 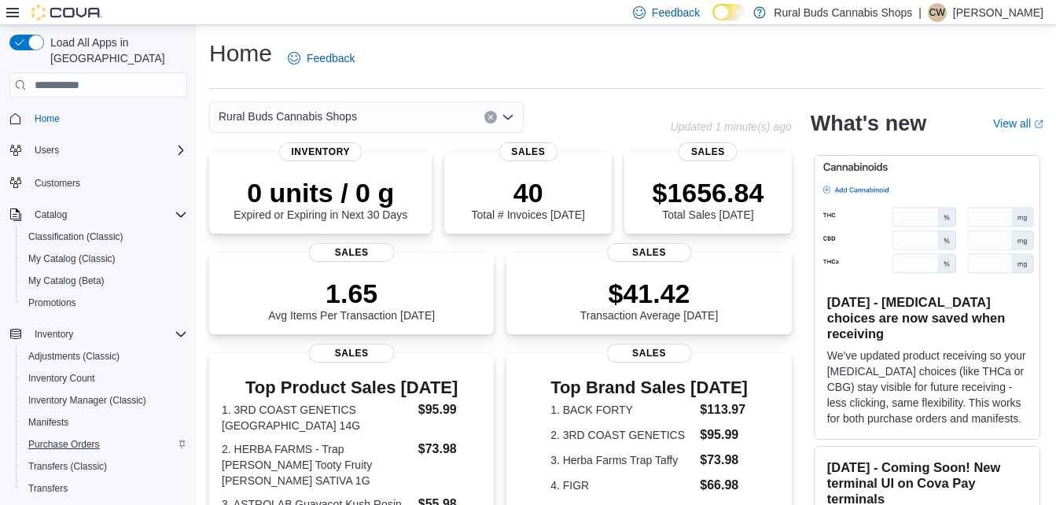 I want to click on span: Users, so click(x=108, y=150).